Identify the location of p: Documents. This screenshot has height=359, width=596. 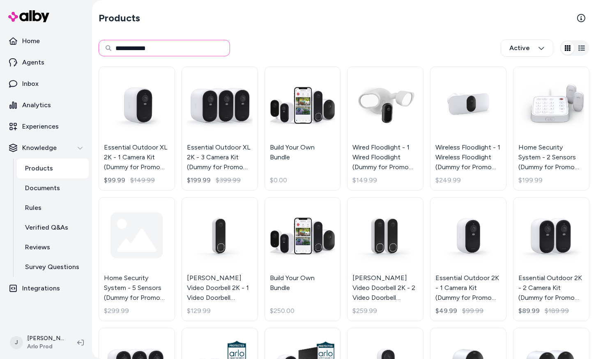
(42, 188).